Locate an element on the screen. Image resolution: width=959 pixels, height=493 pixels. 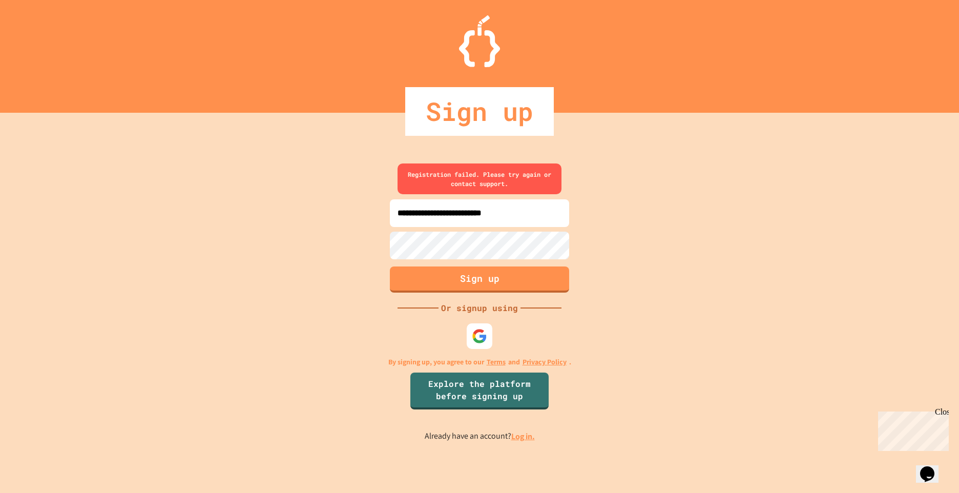
img: Logo.svg is located at coordinates (480, 41).